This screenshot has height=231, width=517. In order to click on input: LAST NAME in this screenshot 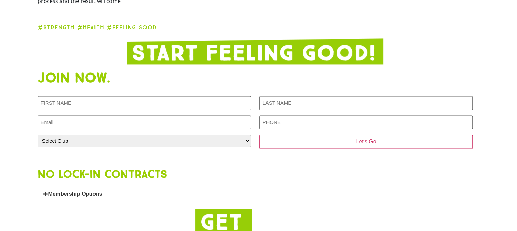, I will do `click(366, 103)`.